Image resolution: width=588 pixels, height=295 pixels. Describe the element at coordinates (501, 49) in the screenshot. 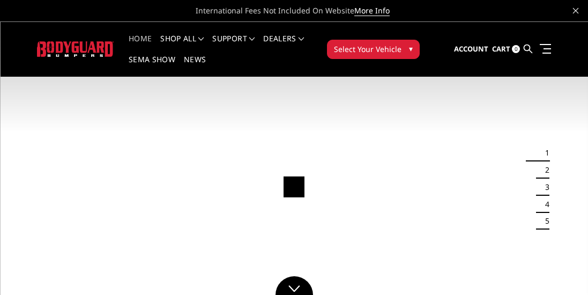

I see `span: Cart` at that location.